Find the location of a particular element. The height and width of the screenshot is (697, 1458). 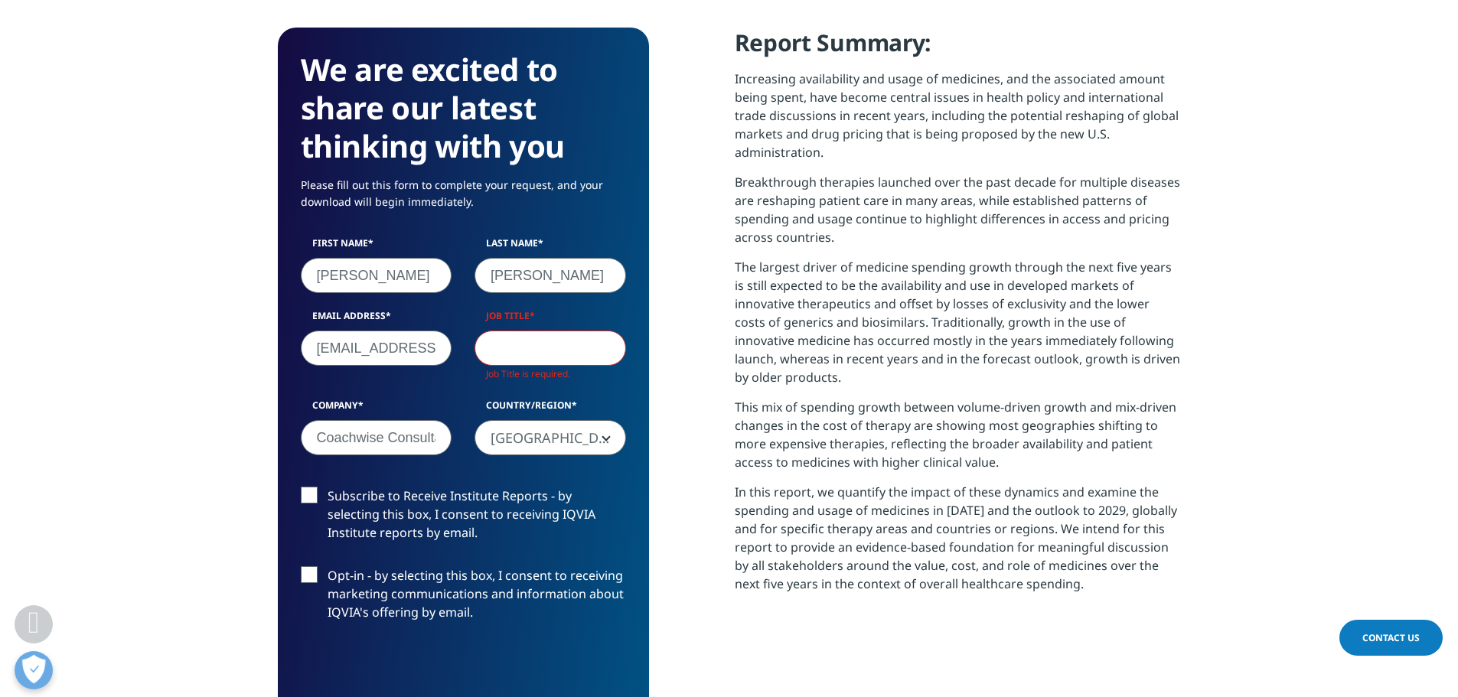

h4: Report Summary: is located at coordinates (957, 48).